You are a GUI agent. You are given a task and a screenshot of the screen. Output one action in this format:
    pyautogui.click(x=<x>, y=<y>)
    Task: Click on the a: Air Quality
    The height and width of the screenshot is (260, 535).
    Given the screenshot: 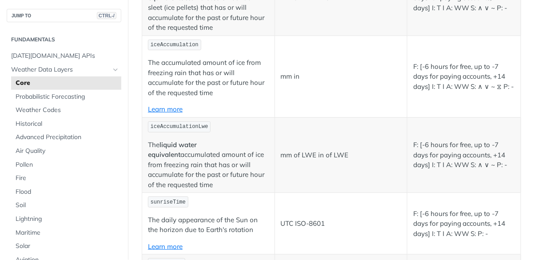 What is the action you would take?
    pyautogui.click(x=66, y=151)
    